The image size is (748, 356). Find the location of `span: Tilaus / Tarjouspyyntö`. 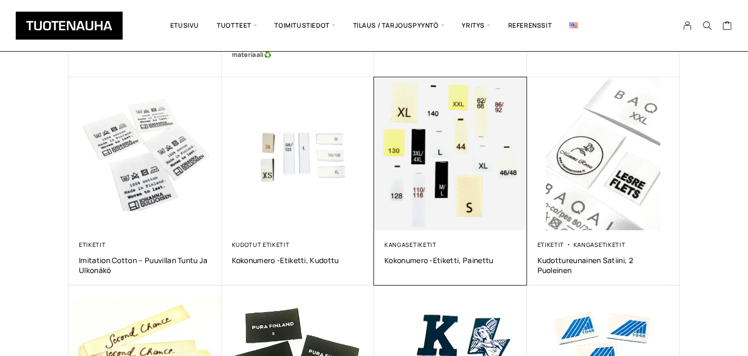

span: Tilaus / Tarjouspyyntö is located at coordinates (399, 26).